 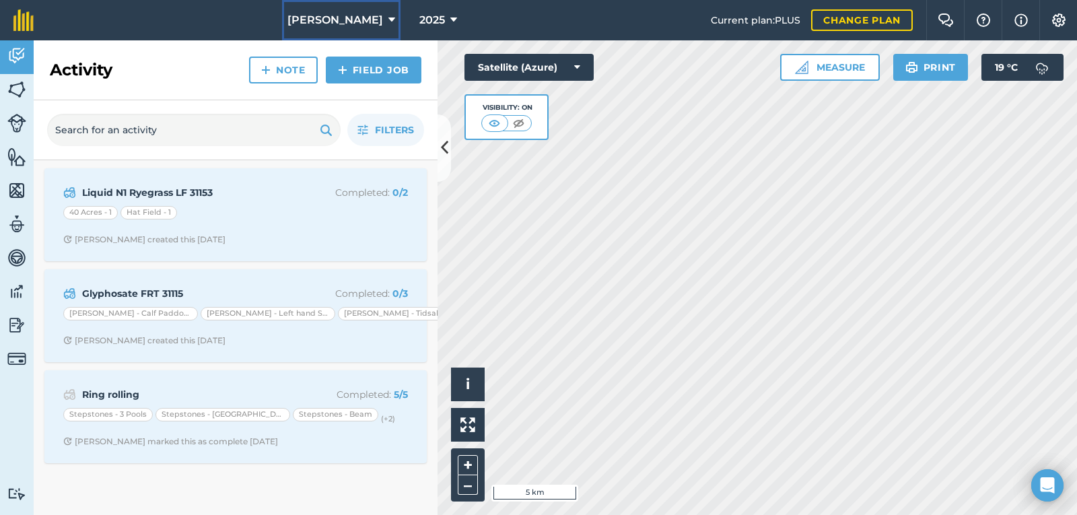 What do you see at coordinates (507, 108) in the screenshot?
I see `div: Visibility: On` at bounding box center [507, 108].